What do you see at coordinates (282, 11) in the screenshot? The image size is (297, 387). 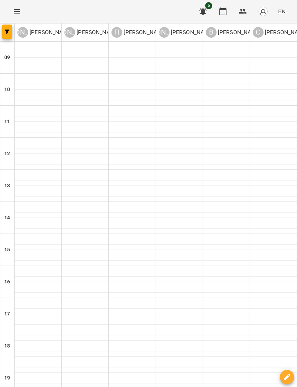 I see `span: EN` at bounding box center [282, 11].